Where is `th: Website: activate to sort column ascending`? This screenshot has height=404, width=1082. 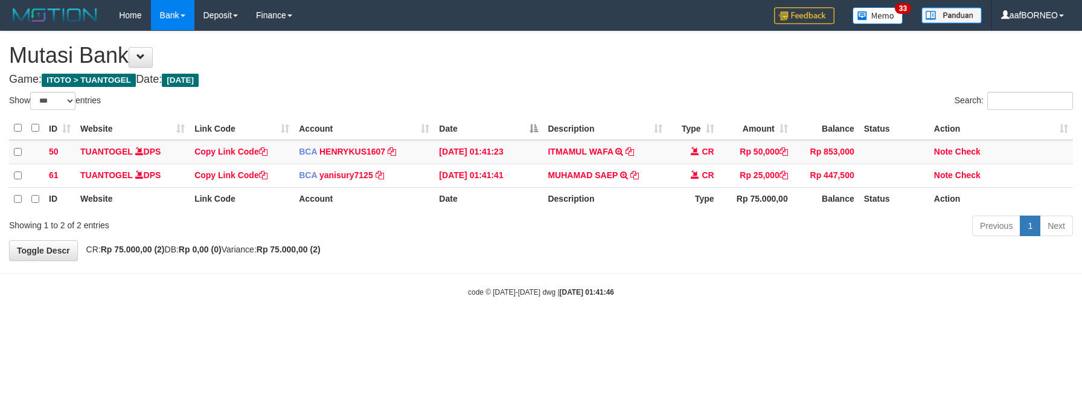
th: Website: activate to sort column ascending is located at coordinates (132, 128).